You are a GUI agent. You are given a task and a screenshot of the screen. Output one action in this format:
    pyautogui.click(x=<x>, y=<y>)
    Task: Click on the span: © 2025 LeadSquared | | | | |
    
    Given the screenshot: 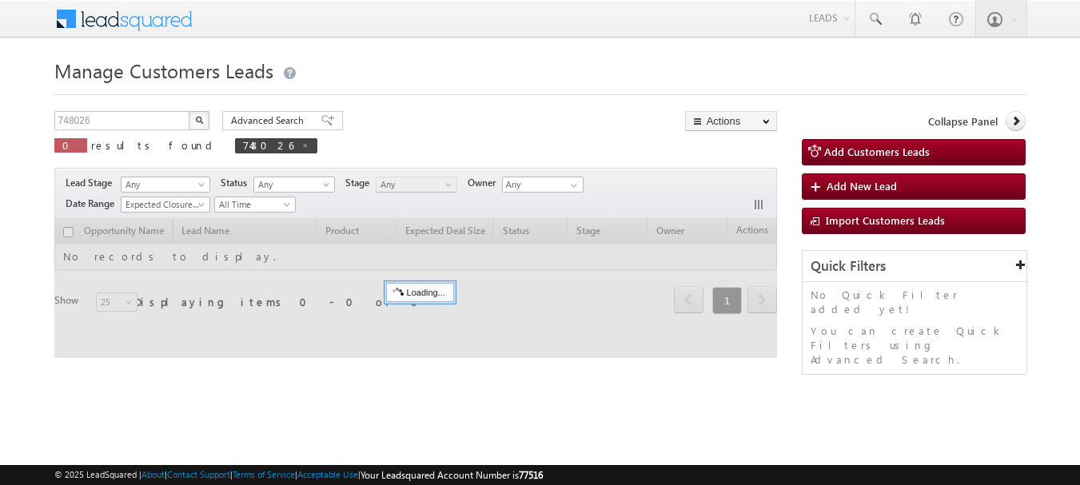 What is the action you would take?
    pyautogui.click(x=298, y=475)
    